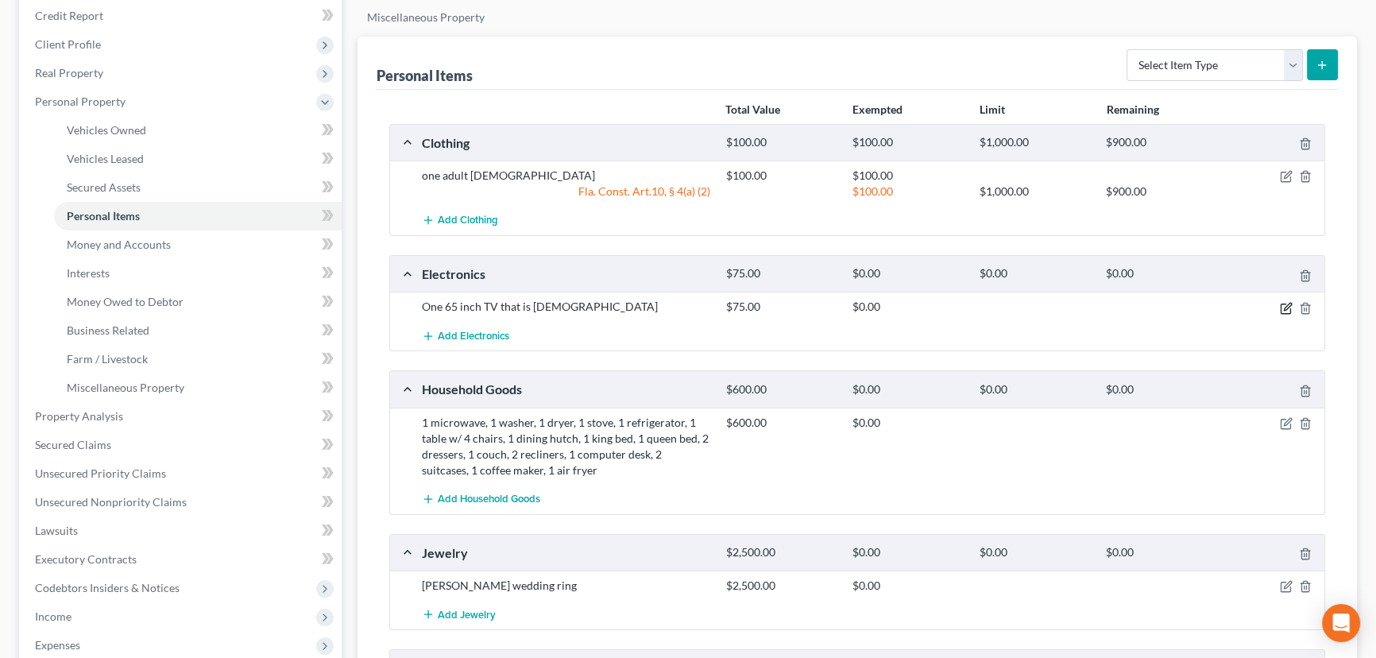 This screenshot has height=658, width=1376. I want to click on a: Unsecured Nonpriority Claims, so click(182, 502).